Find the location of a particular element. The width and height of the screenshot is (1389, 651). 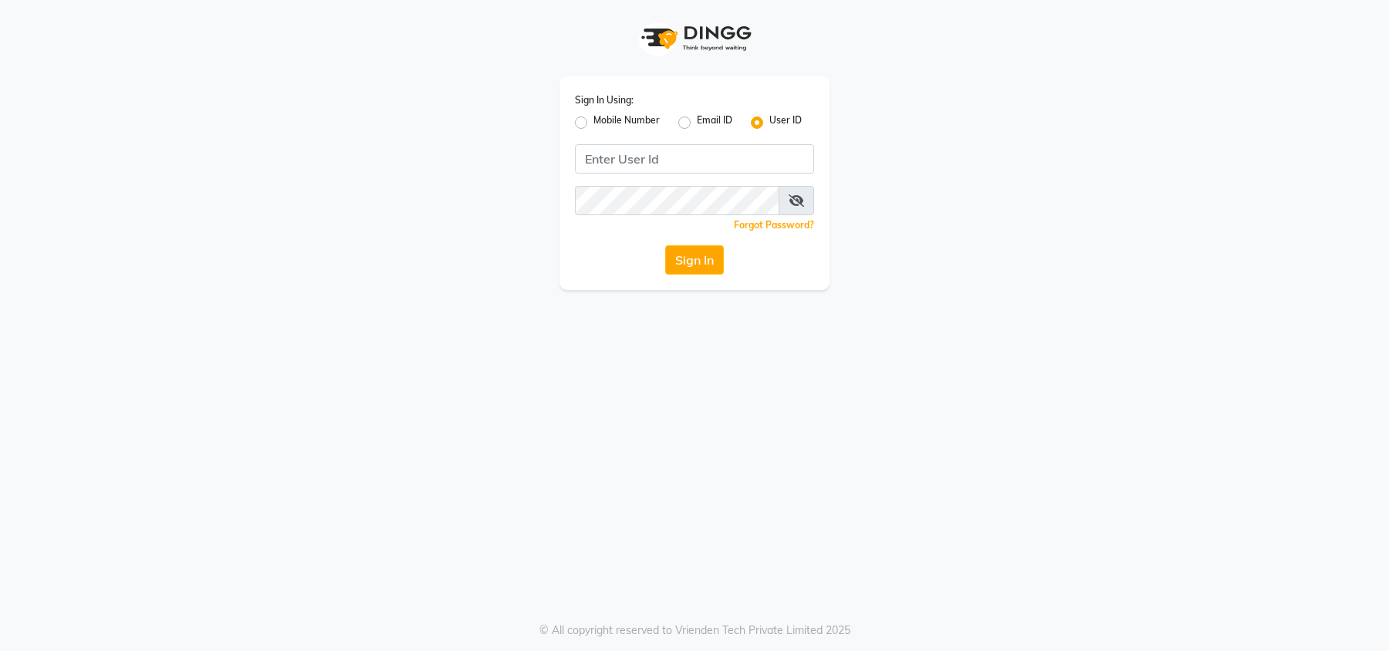

a: Forgot Password? is located at coordinates (774, 225).